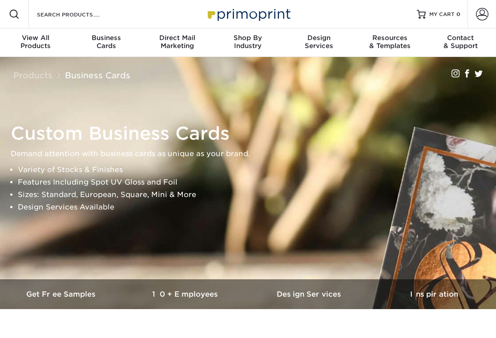 Image resolution: width=496 pixels, height=338 pixels. What do you see at coordinates (177, 43) in the screenshot?
I see `a: Direct MailMarketing` at bounding box center [177, 43].